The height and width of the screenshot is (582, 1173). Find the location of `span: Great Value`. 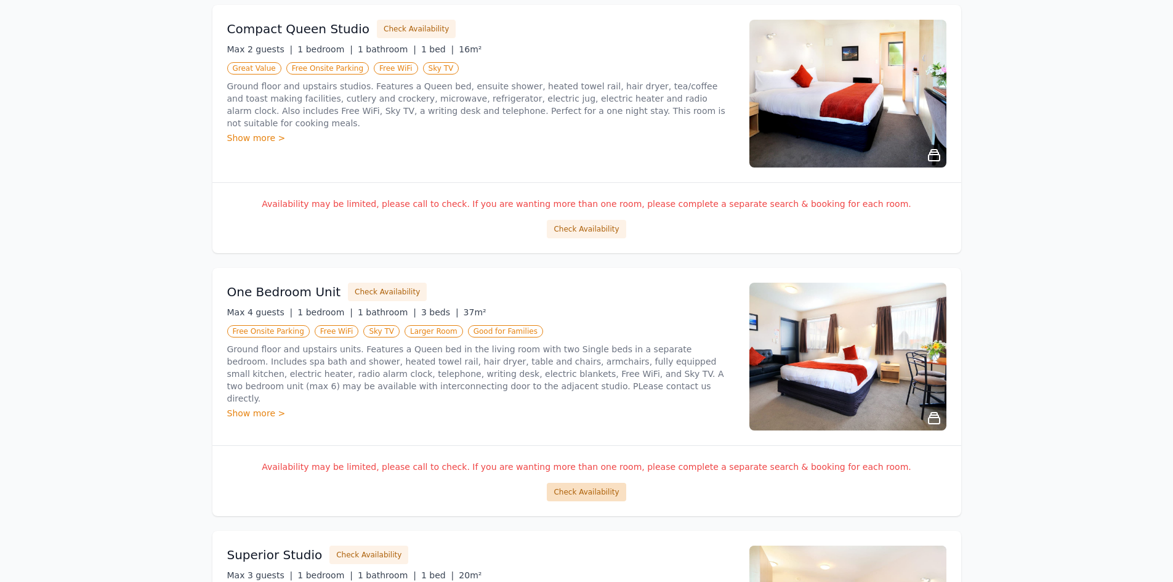

span: Great Value is located at coordinates (254, 68).